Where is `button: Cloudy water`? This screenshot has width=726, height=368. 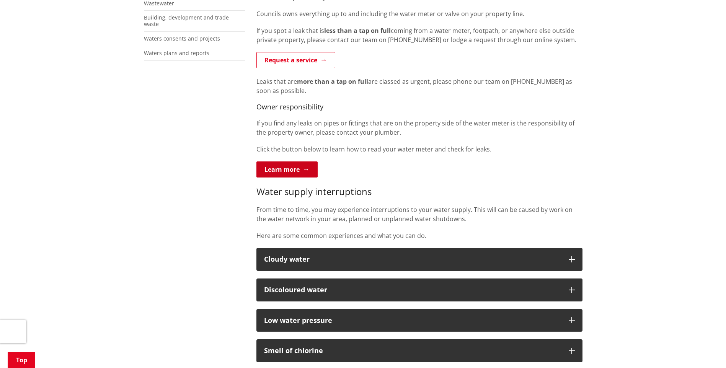 button: Cloudy water is located at coordinates (419, 259).